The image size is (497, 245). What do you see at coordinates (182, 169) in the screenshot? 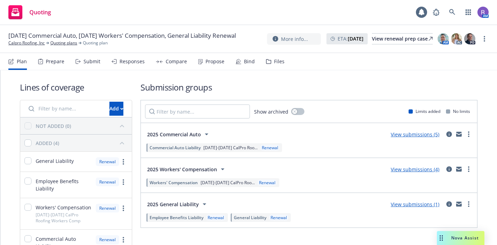
I see `span: 2025 Workers' Compensation` at bounding box center [182, 169].